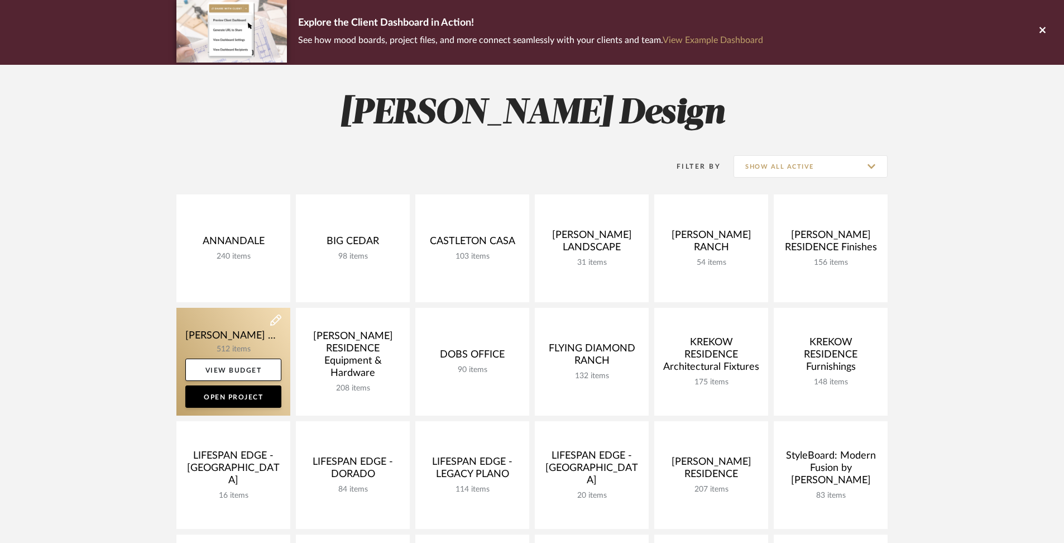 The image size is (1064, 543). What do you see at coordinates (711, 382) in the screenshot?
I see `div: 175 items` at bounding box center [711, 382].